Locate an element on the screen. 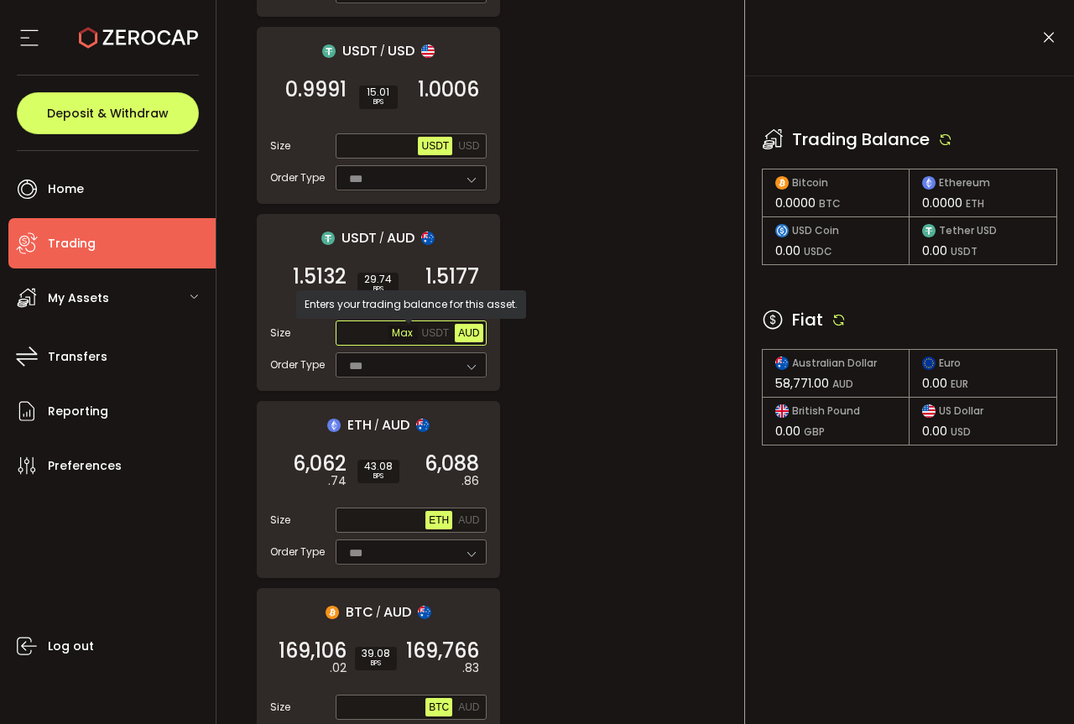 This screenshot has width=1074, height=724. span: 1.5177 is located at coordinates (452, 277).